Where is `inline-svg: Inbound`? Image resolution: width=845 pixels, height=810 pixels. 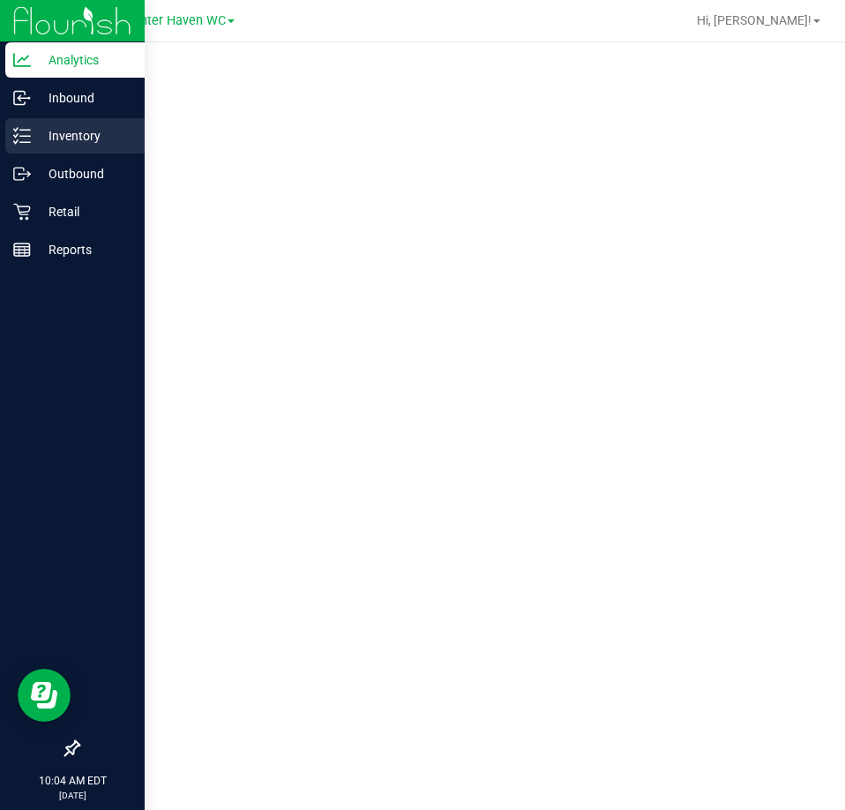 inline-svg: Inbound is located at coordinates (22, 98).